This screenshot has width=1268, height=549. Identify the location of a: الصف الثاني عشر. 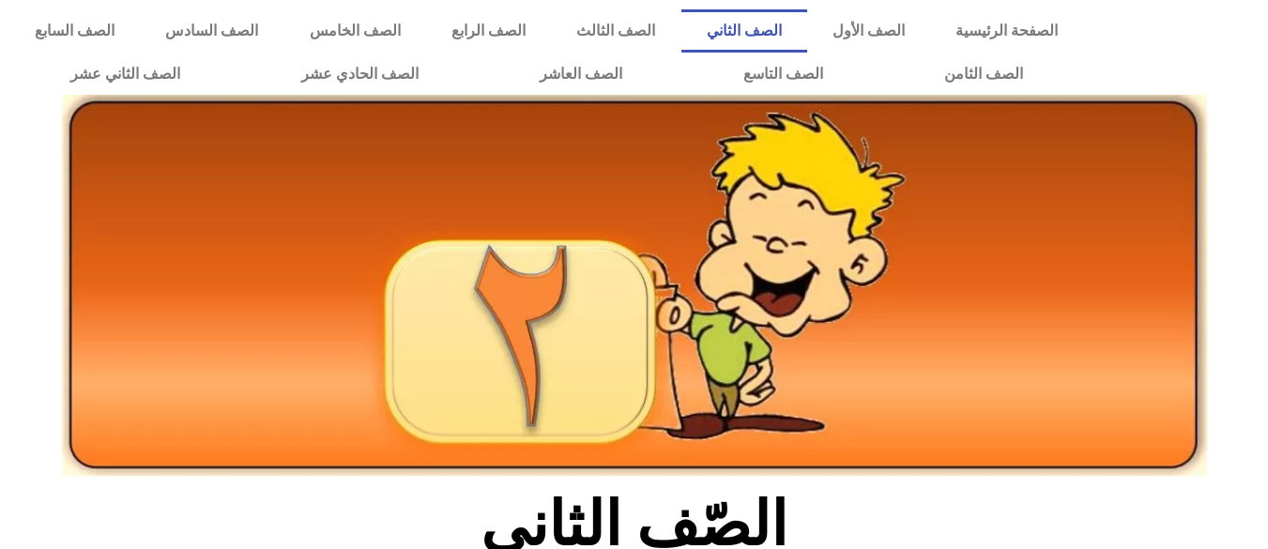
(125, 74).